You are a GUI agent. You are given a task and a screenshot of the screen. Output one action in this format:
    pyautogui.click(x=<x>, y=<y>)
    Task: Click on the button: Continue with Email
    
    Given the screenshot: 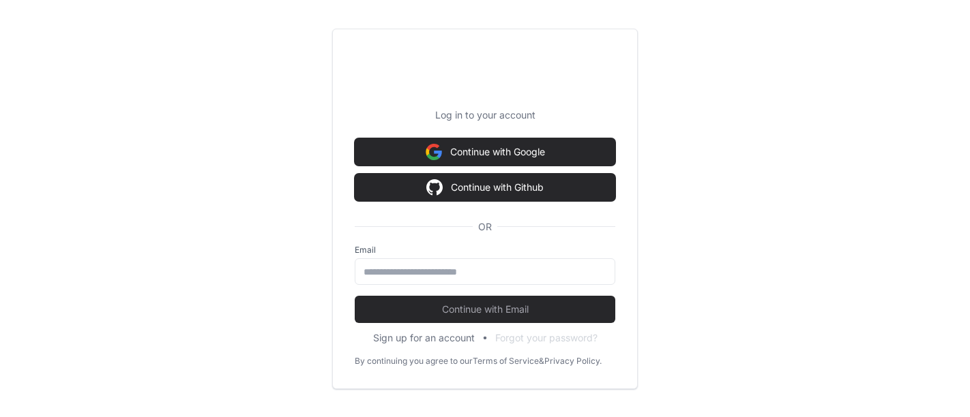 What is the action you would take?
    pyautogui.click(x=485, y=310)
    